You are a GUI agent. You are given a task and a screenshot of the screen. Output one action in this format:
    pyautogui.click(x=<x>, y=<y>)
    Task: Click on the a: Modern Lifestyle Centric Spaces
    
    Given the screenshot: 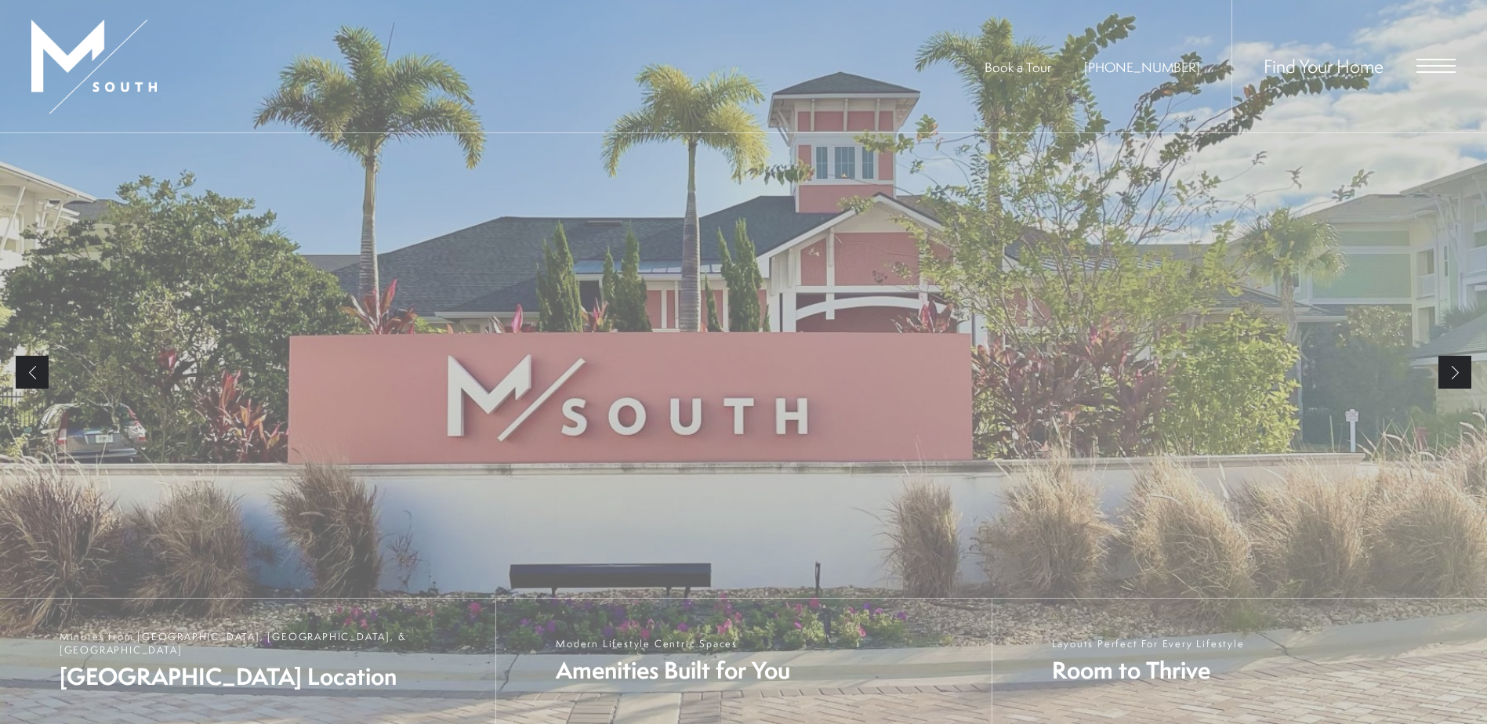 What is the action you would take?
    pyautogui.click(x=743, y=661)
    